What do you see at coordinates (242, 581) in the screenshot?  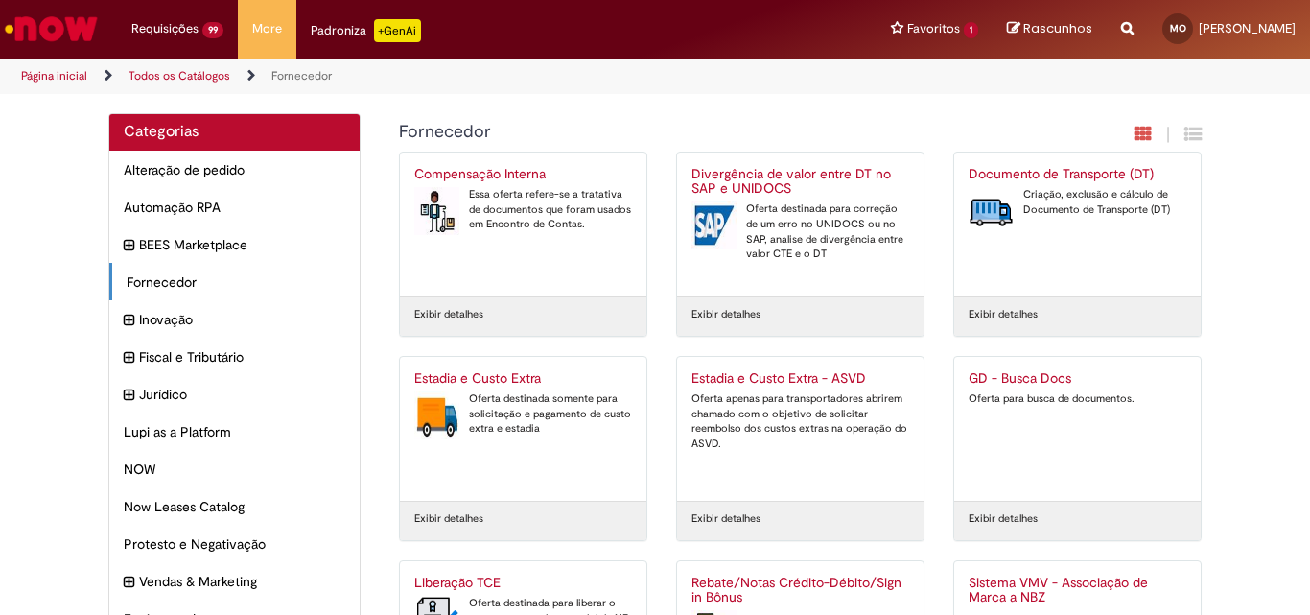 I see `span: Vendas & Marketing` at bounding box center [242, 581].